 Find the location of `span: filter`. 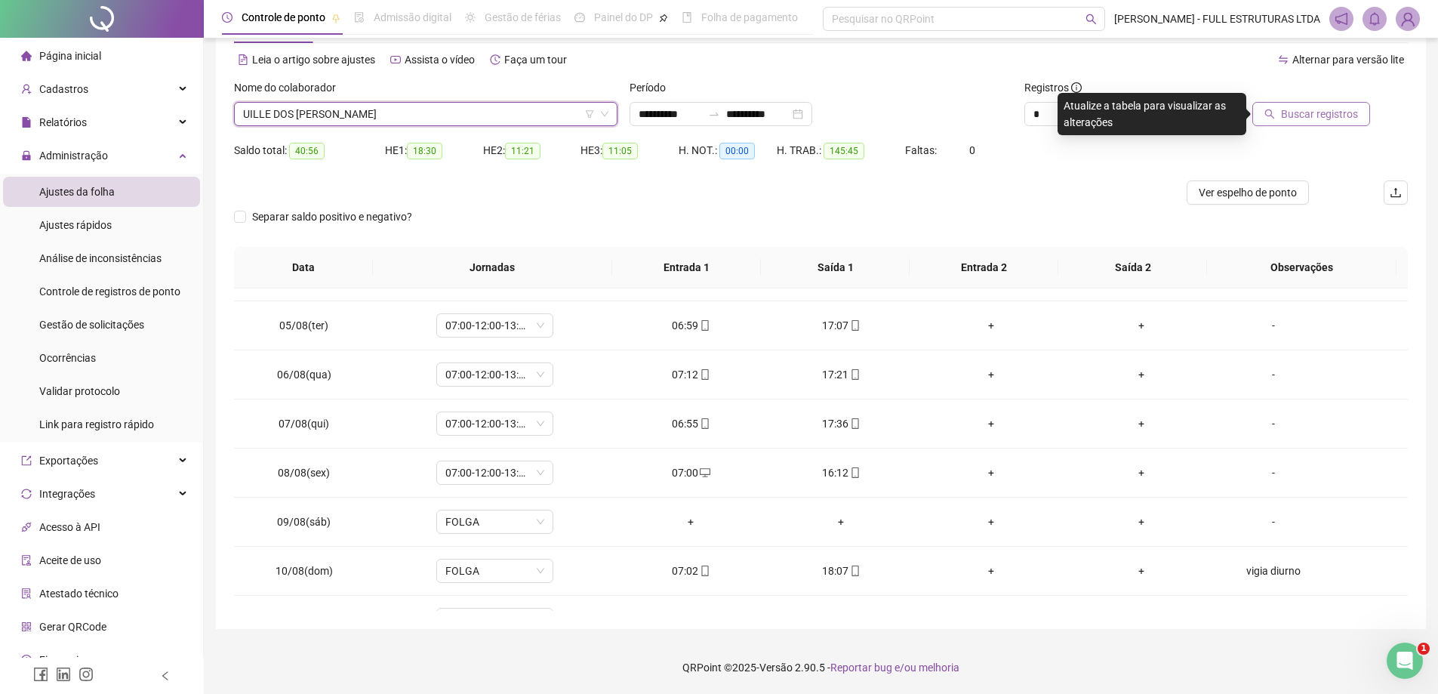

span: filter is located at coordinates (590, 114).